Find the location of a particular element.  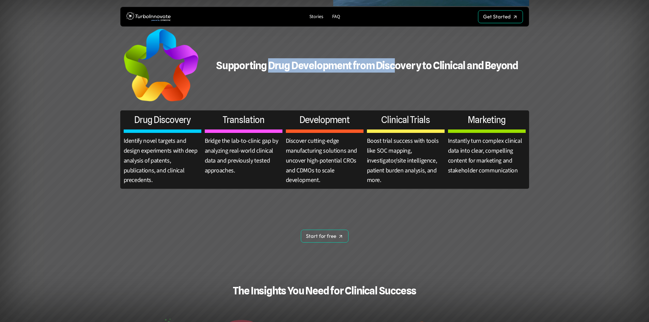

a: TurboInnovate Logo is located at coordinates (149, 17).